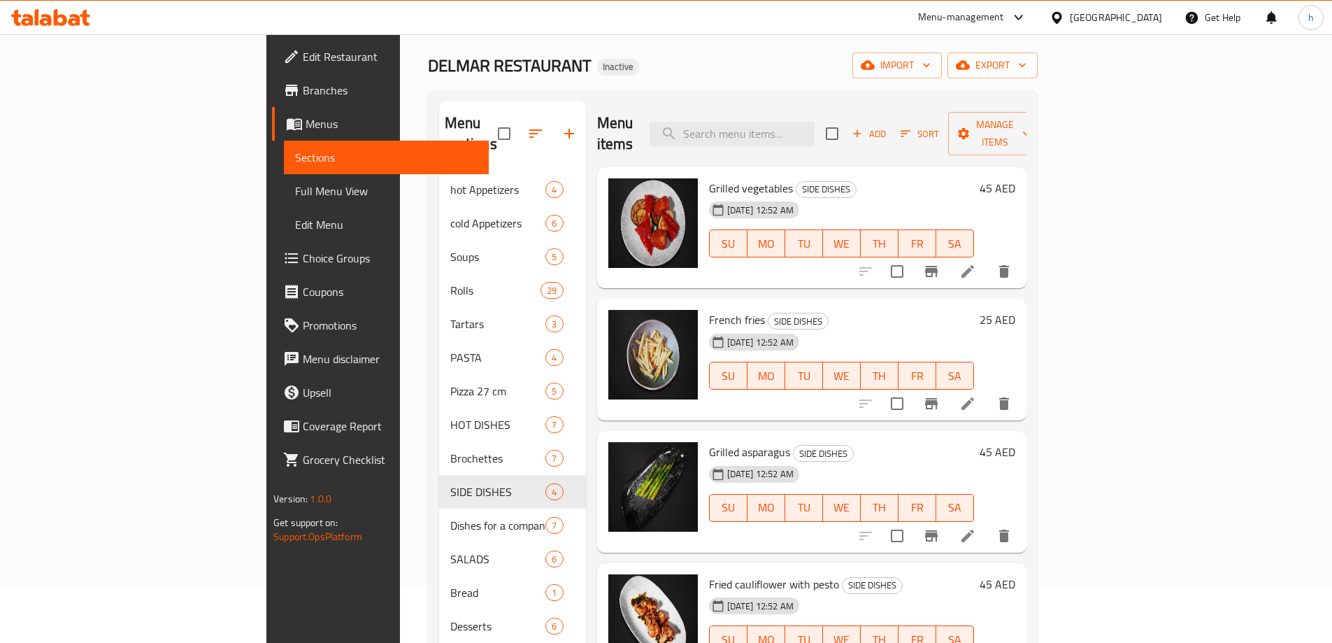 The height and width of the screenshot is (643, 1332). Describe the element at coordinates (496, 290) in the screenshot. I see `span: Rolls` at that location.